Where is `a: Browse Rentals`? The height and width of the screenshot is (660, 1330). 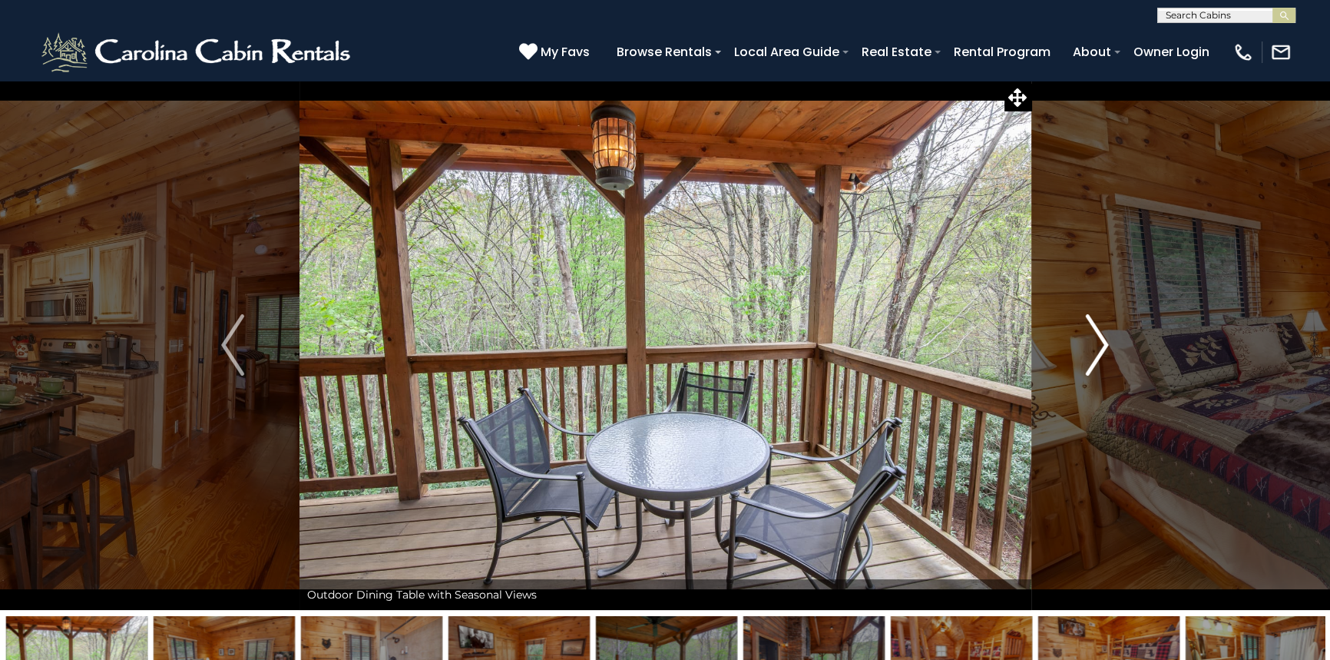 a: Browse Rentals is located at coordinates (664, 51).